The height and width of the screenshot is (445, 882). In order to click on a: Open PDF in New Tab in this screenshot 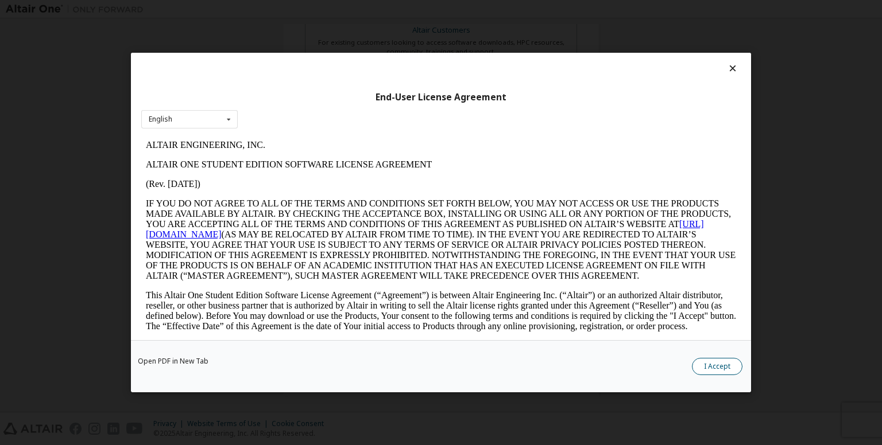, I will do `click(173, 362)`.